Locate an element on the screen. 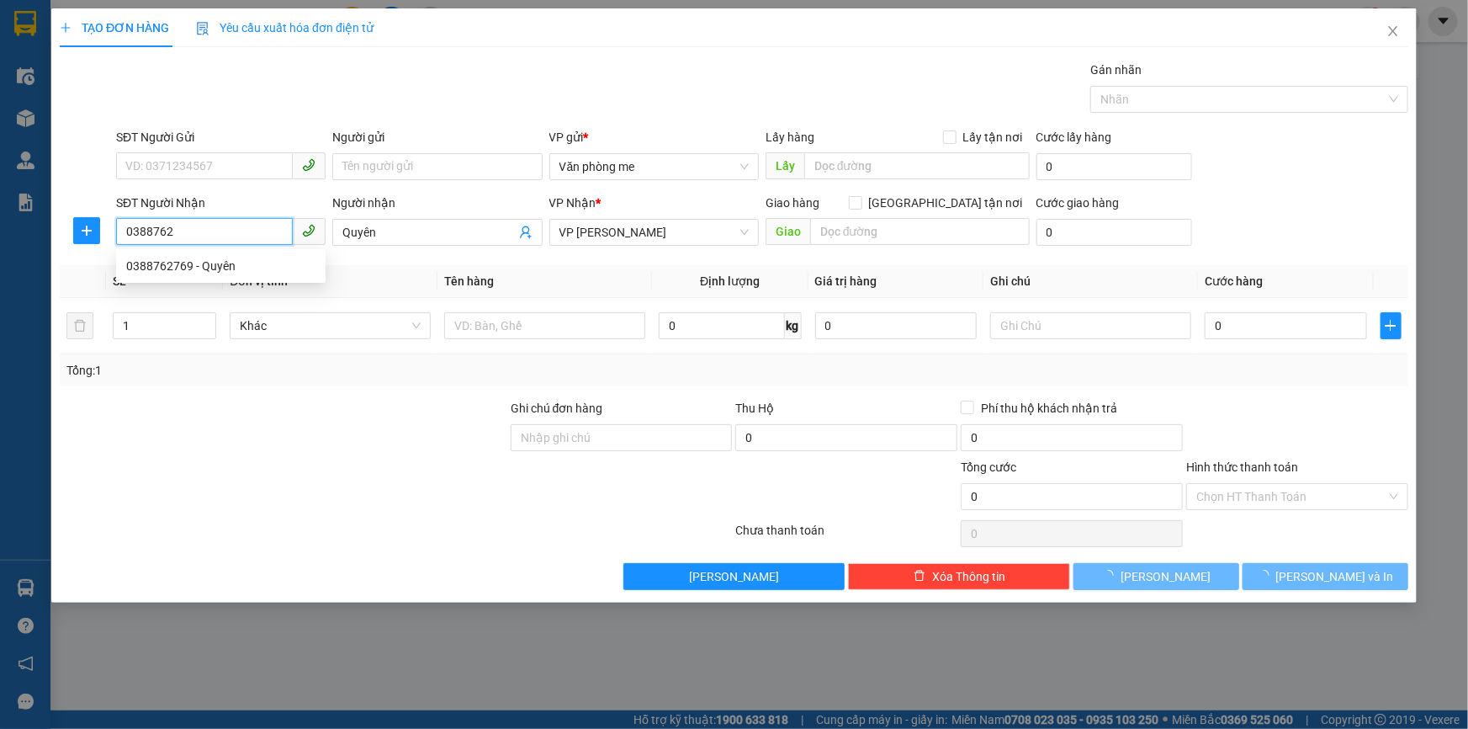 This screenshot has height=729, width=1468. div: VP gửi is located at coordinates (654, 137).